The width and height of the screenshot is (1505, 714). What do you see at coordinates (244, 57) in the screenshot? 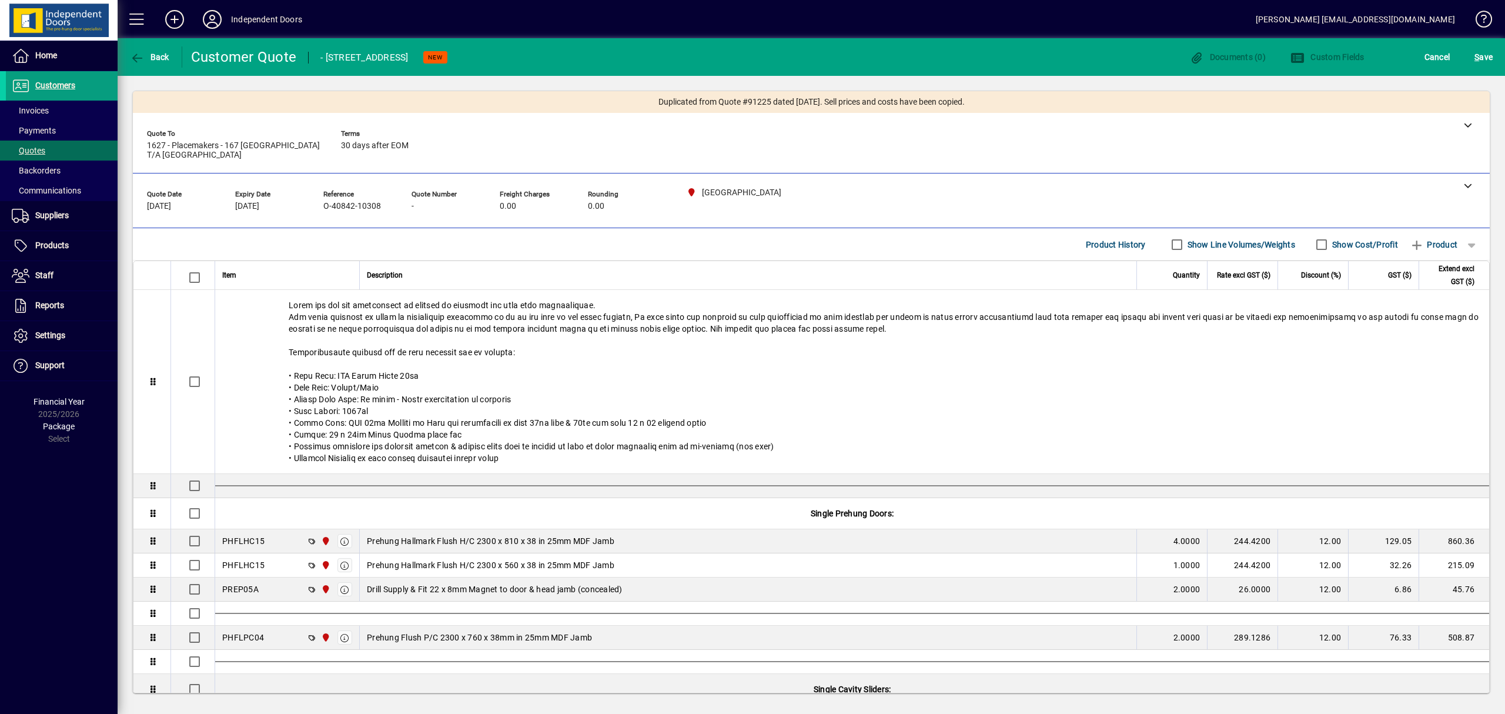
I see `div: Customer Quote` at bounding box center [244, 57].